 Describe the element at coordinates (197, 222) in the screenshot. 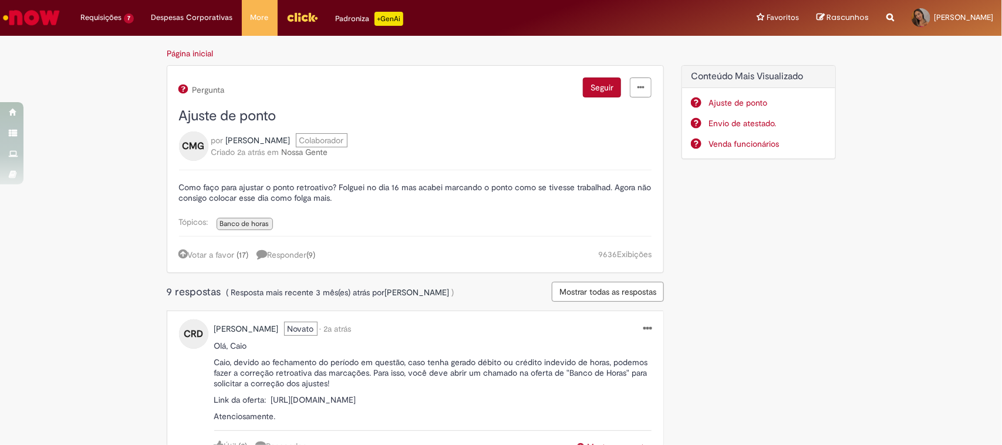

I see `span: Tópicos:` at that location.